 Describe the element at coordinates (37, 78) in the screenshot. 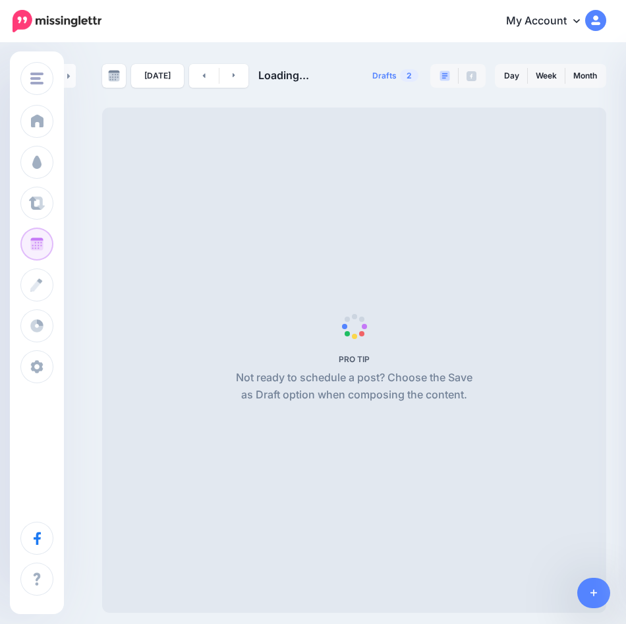

I see `img: menu.png` at that location.